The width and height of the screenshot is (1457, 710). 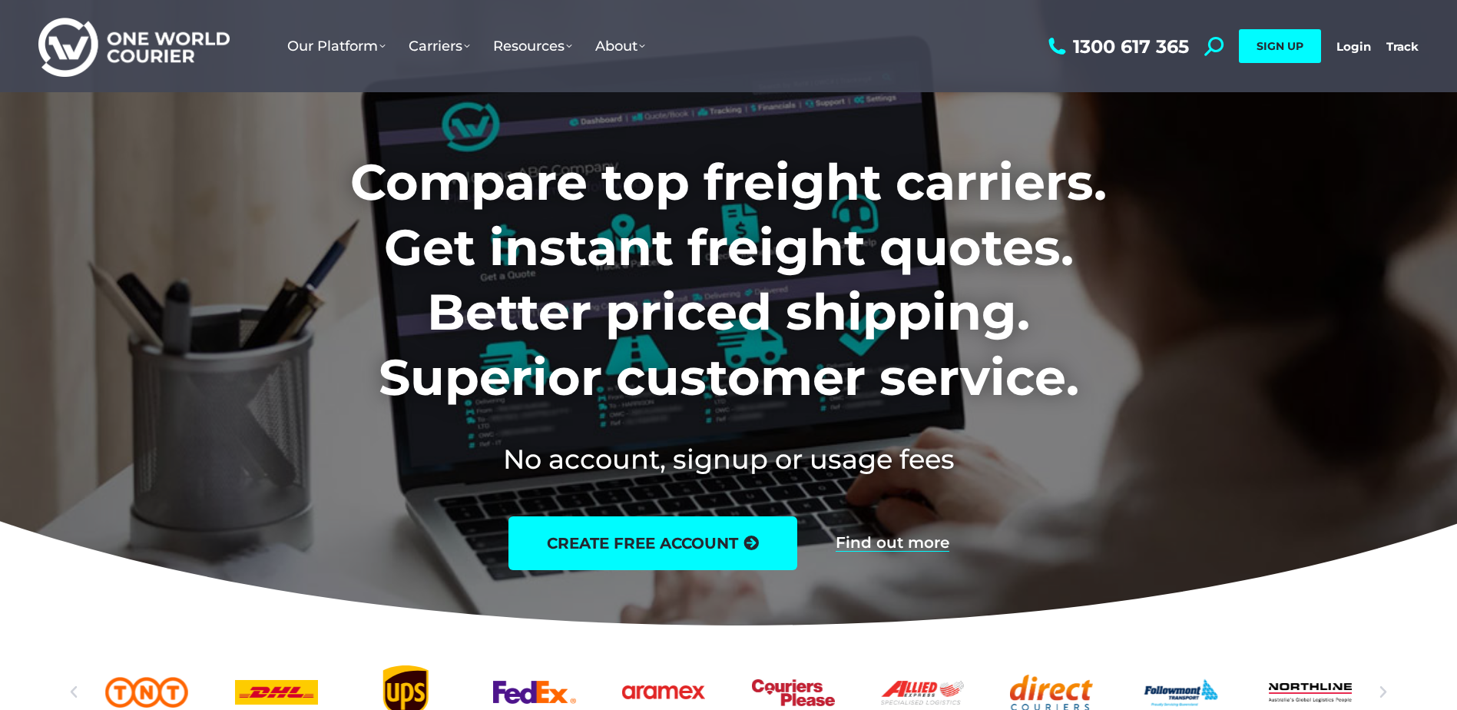 What do you see at coordinates (1279, 46) in the screenshot?
I see `span: SIGN UP` at bounding box center [1279, 46].